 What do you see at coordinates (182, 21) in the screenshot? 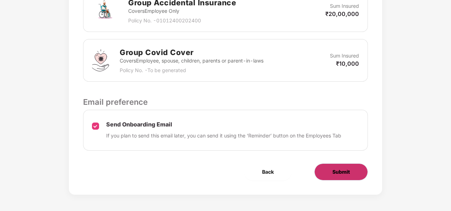
I see `p: Policy No. - 01012400202400` at bounding box center [182, 21].